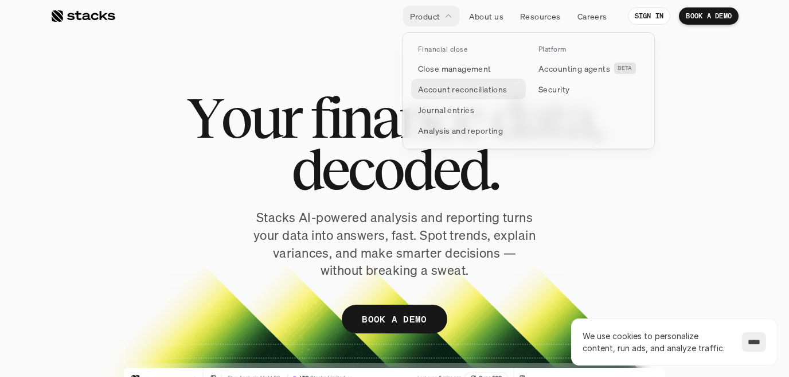 The width and height of the screenshot is (789, 377). What do you see at coordinates (446, 110) in the screenshot?
I see `p: Journal entries` at bounding box center [446, 110].